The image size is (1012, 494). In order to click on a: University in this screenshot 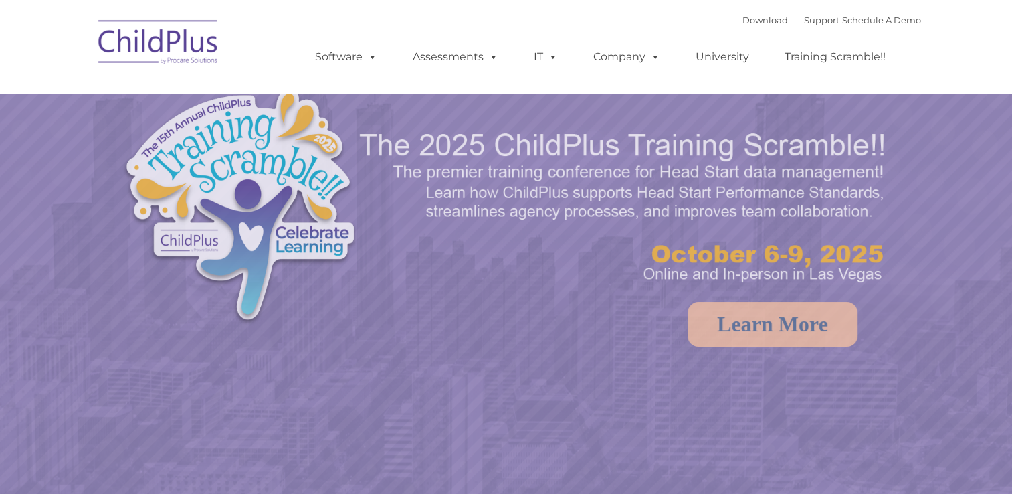, I will do `click(722, 57)`.